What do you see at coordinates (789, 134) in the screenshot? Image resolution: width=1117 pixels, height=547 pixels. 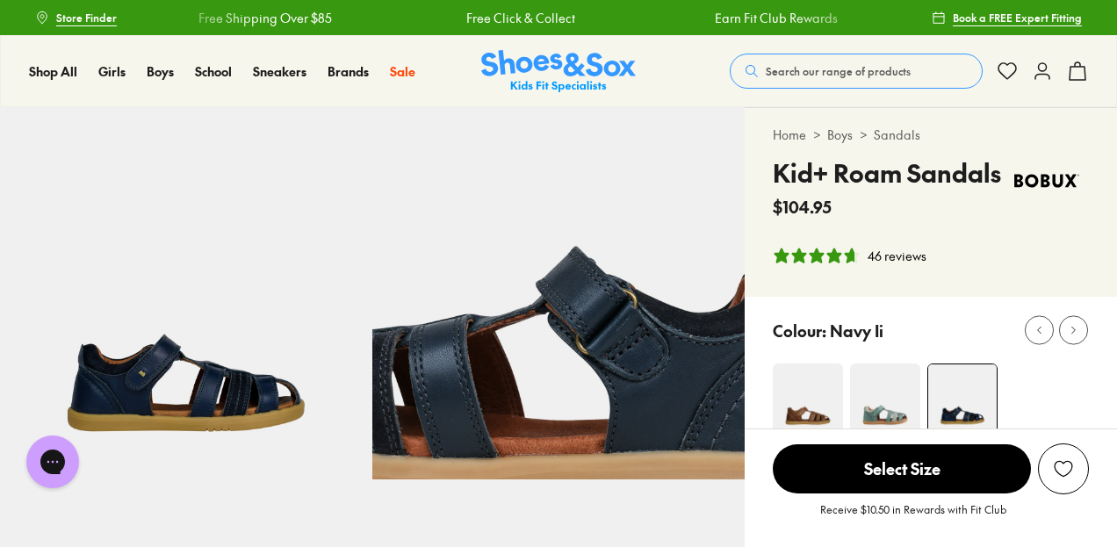 I see `a: Home` at bounding box center [789, 134].